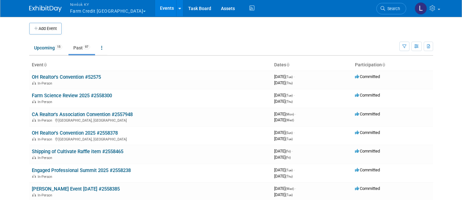 This screenshot has height=200, width=462. What do you see at coordinates (421, 8) in the screenshot?
I see `img: Luc Schaefer` at bounding box center [421, 8].